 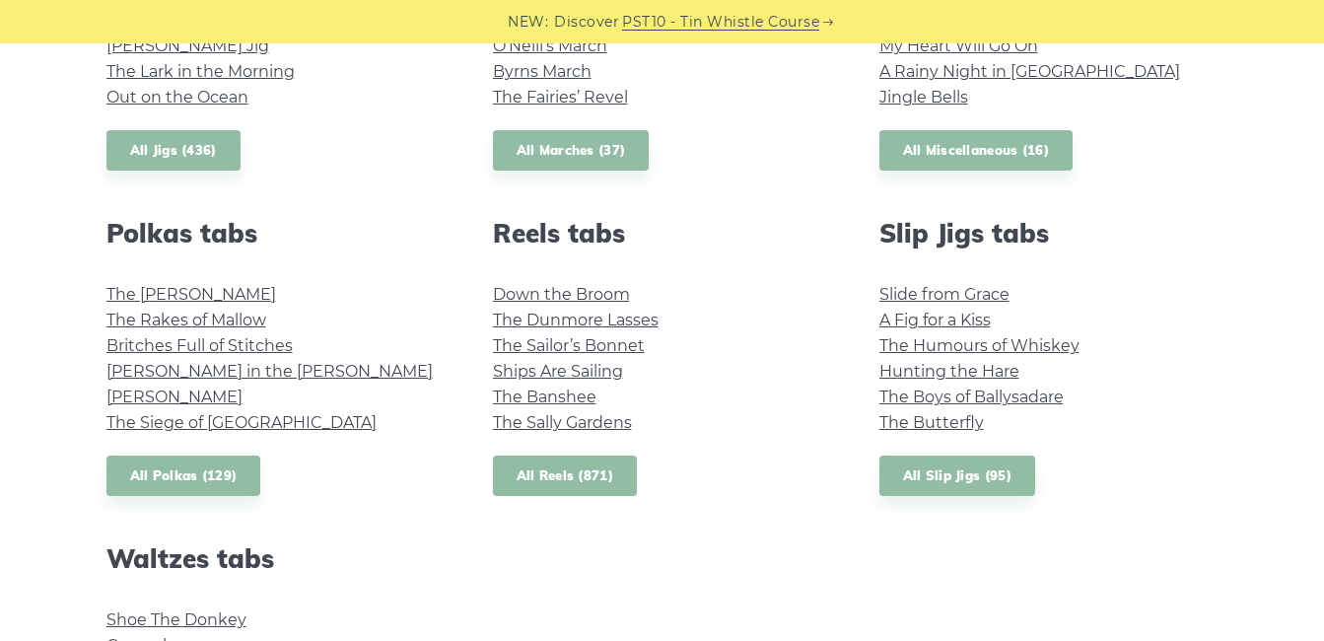 What do you see at coordinates (542, 71) in the screenshot?
I see `a: Byrns March` at bounding box center [542, 71].